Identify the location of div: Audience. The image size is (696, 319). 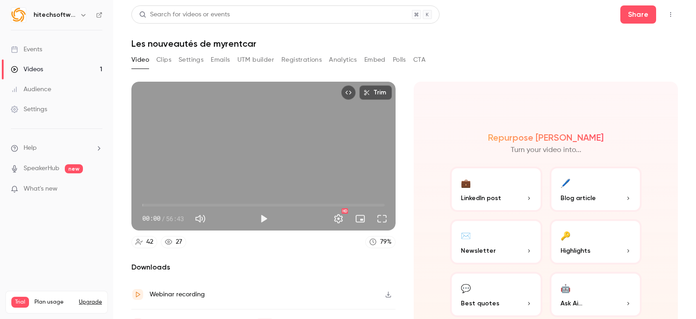
(31, 89).